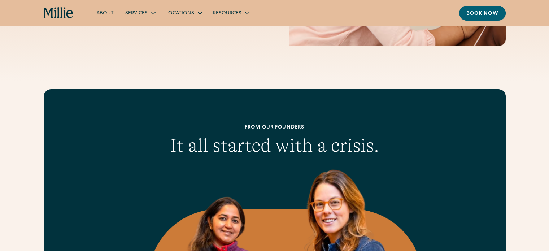 The width and height of the screenshot is (549, 251). I want to click on a: home, so click(59, 13).